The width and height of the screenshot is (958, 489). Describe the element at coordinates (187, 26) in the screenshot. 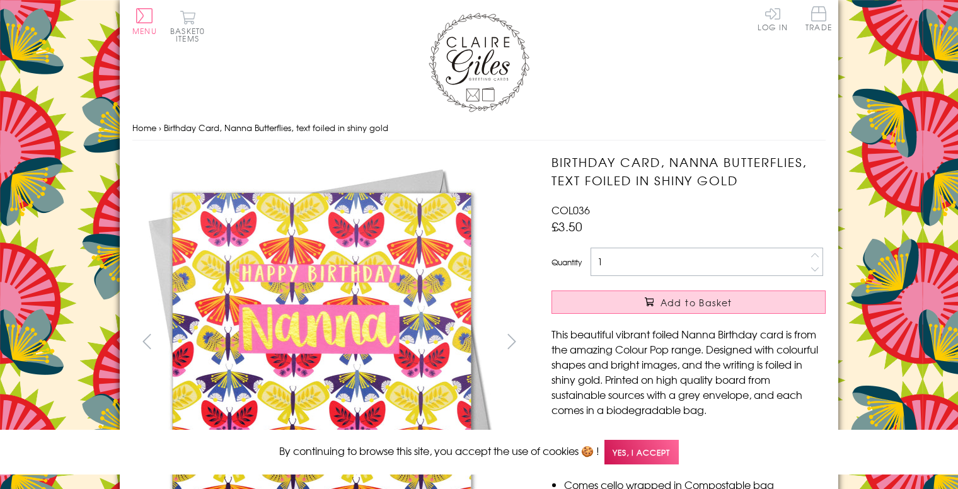

I see `button: Basket0 items` at that location.